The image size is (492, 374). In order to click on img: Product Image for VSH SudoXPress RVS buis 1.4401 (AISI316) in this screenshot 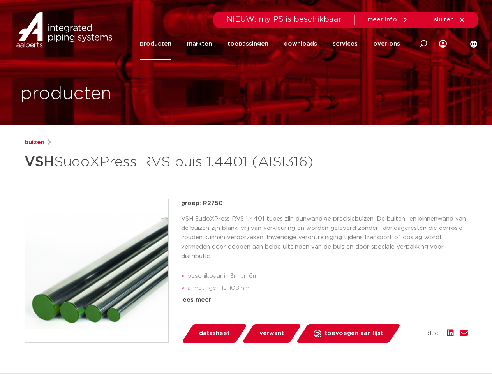, I will do `click(97, 271)`.